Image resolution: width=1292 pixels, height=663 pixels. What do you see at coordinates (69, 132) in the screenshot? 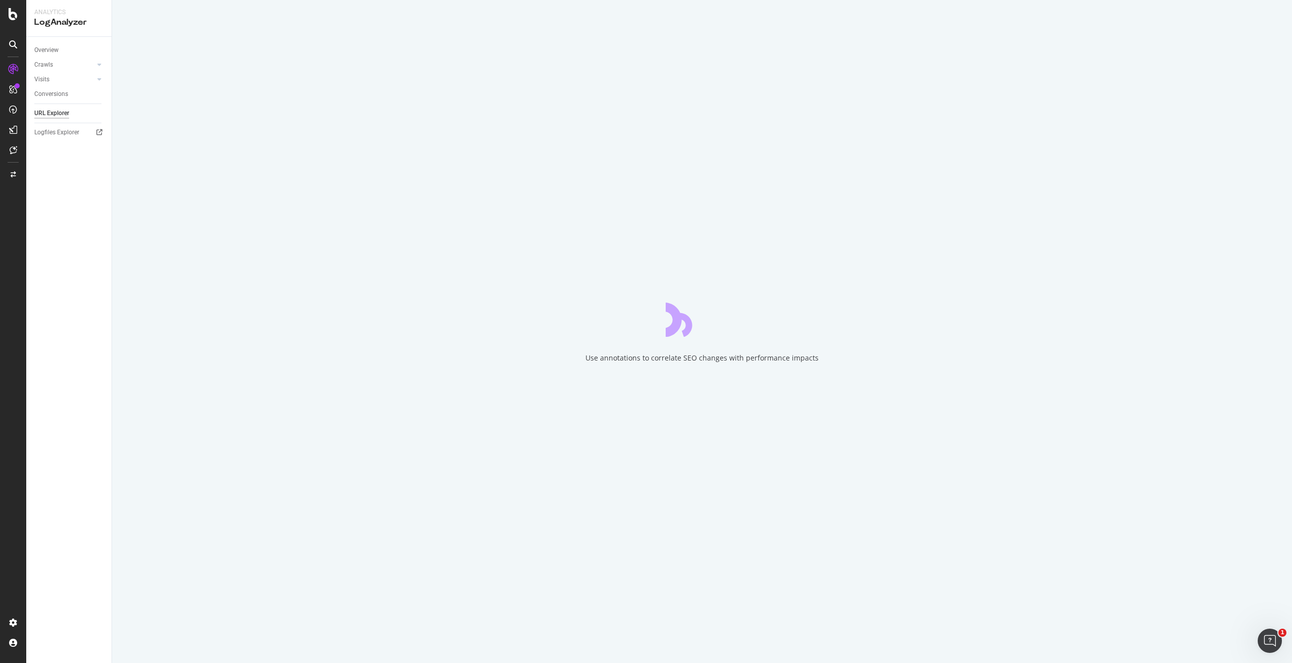
I see `a: Logfiles Explorer` at bounding box center [69, 132].